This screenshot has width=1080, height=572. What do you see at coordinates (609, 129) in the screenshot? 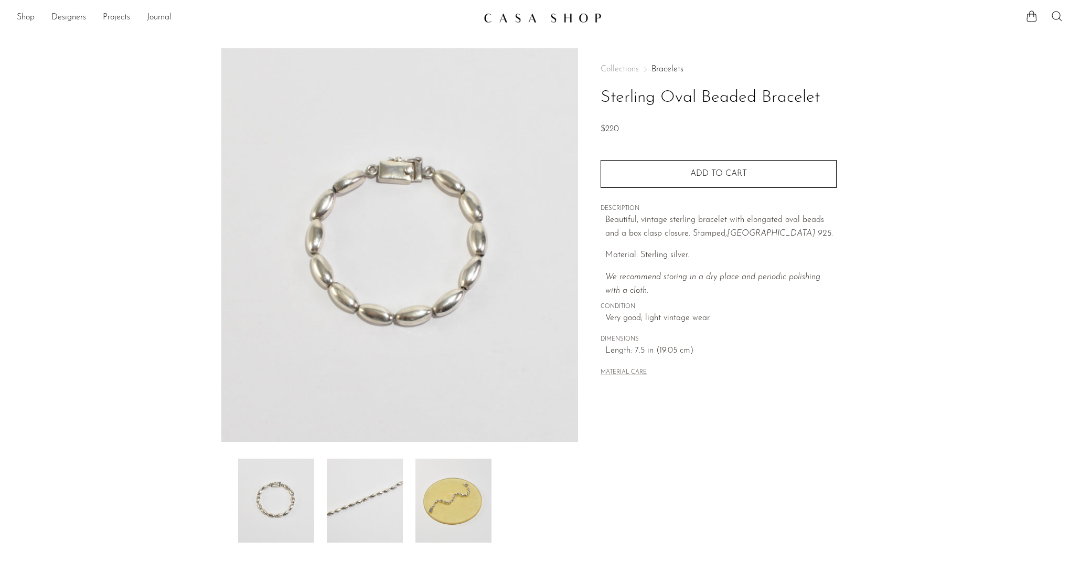
I see `span: $220` at bounding box center [609, 129].